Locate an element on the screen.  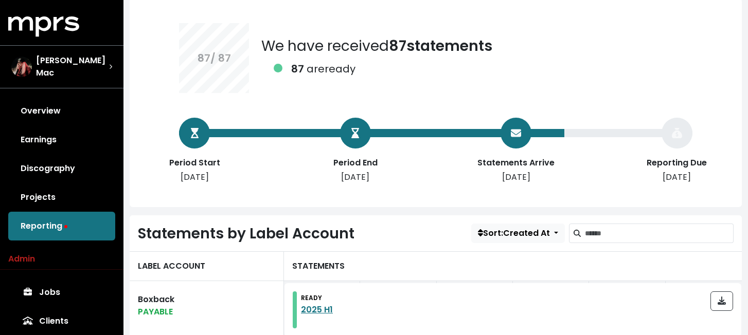
a: 2025 H1 is located at coordinates (317, 310).